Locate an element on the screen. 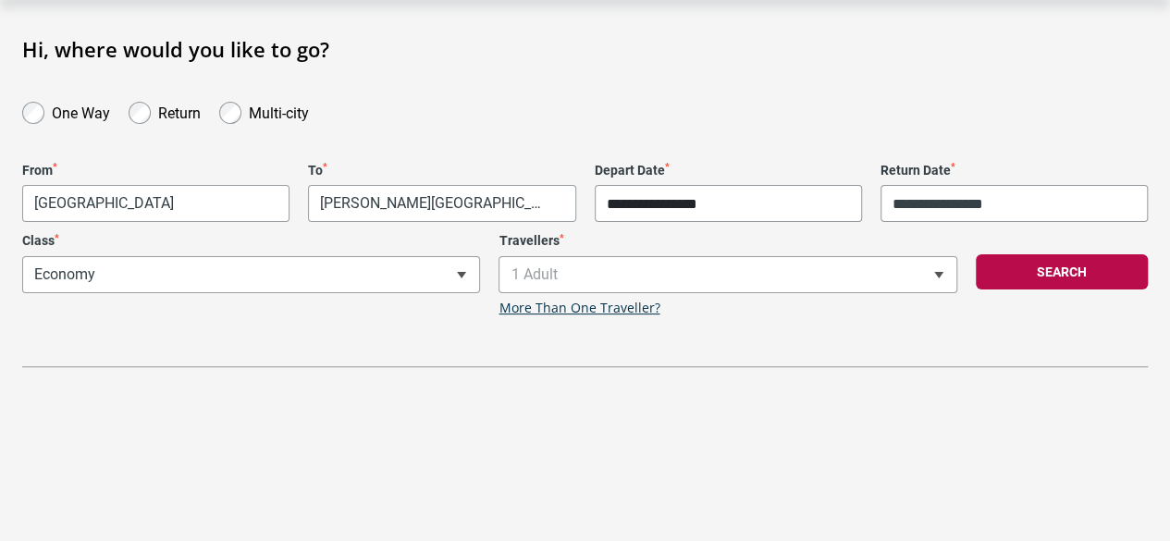 This screenshot has height=541, width=1170. span: Economy is located at coordinates (251, 275).